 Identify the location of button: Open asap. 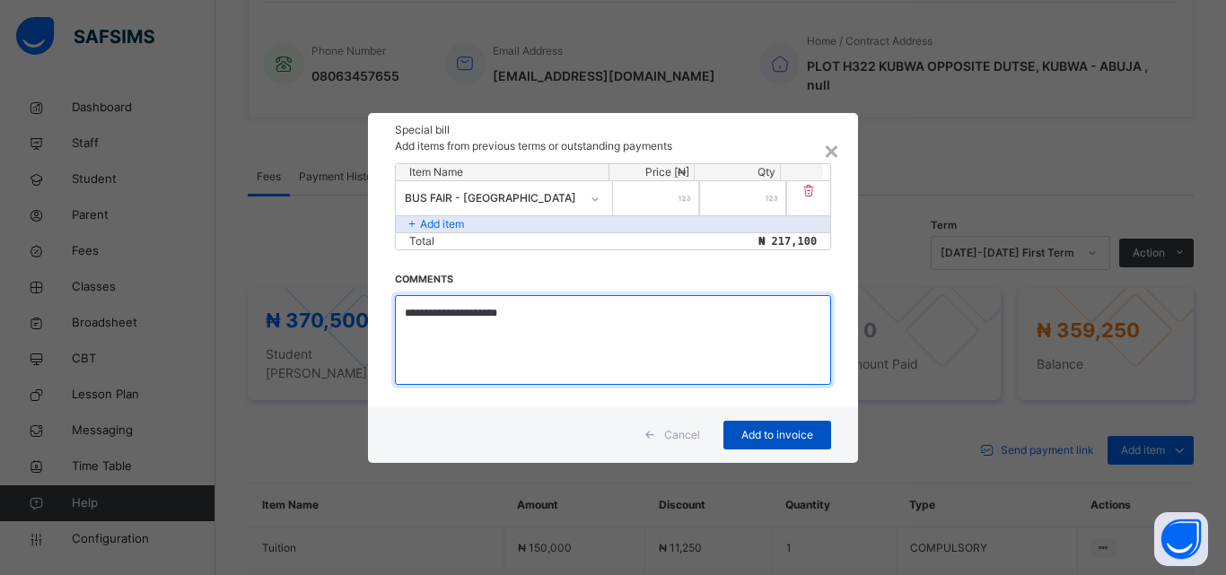
(1181, 540).